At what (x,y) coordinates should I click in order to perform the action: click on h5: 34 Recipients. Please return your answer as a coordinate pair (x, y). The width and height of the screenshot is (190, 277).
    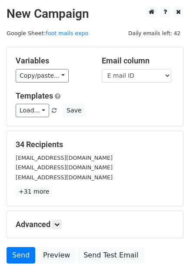
    Looking at the image, I should click on (95, 145).